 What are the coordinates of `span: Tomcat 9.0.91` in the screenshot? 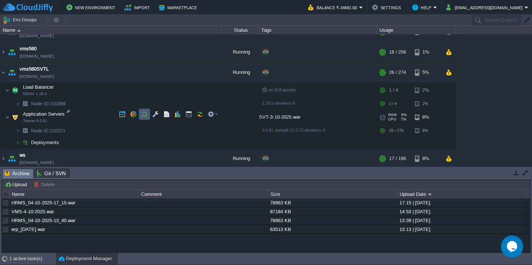 It's located at (35, 121).